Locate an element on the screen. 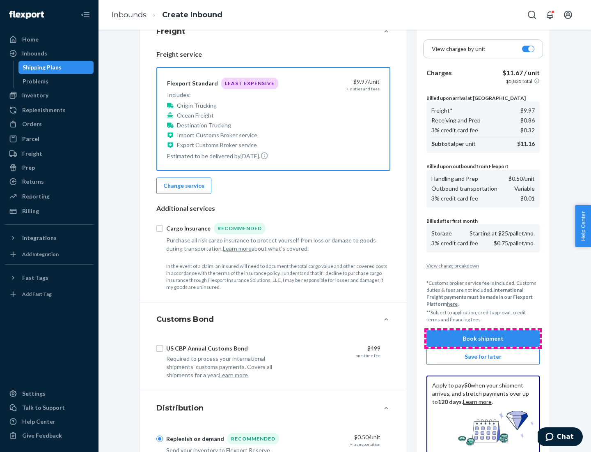 Image resolution: width=591 pixels, height=452 pixels. p: $0.86 is located at coordinates (528, 120).